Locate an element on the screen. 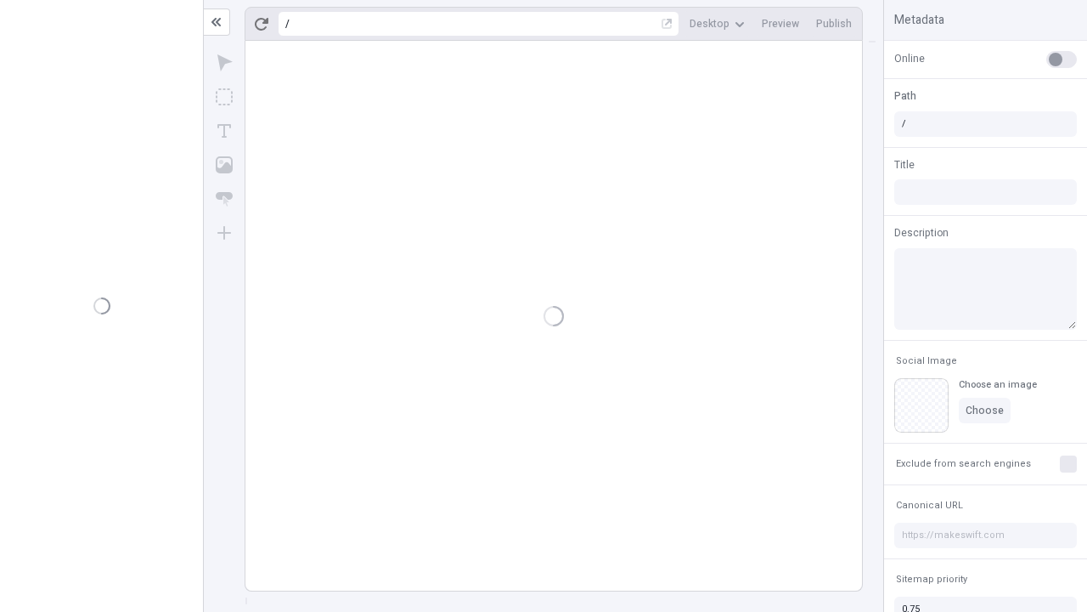  span: Publish is located at coordinates (834, 24).